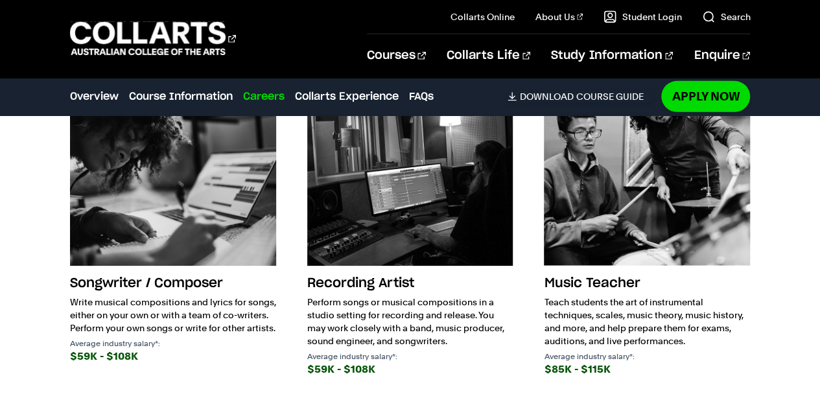 This screenshot has height=409, width=820. Describe the element at coordinates (181, 97) in the screenshot. I see `a: Course Information` at that location.